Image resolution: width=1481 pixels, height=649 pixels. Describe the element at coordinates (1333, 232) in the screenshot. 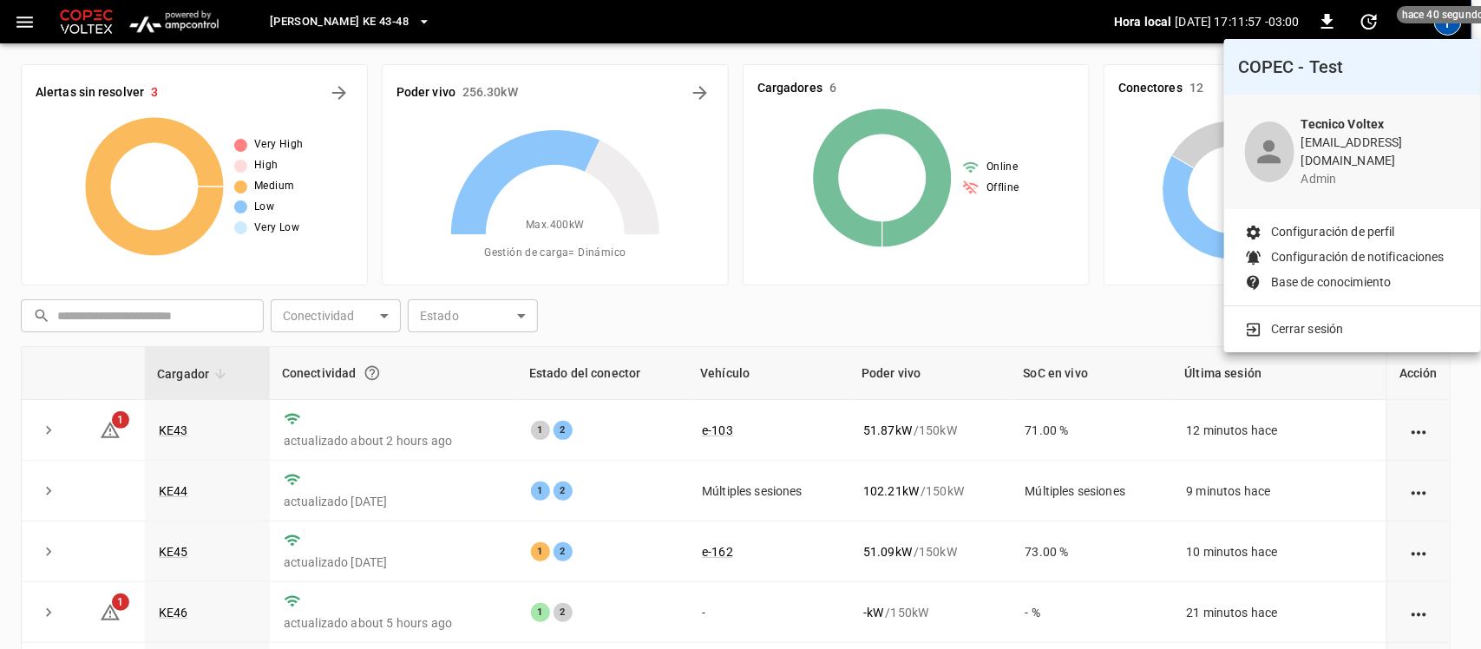

I see `p: Configuración de perfil` at that location.